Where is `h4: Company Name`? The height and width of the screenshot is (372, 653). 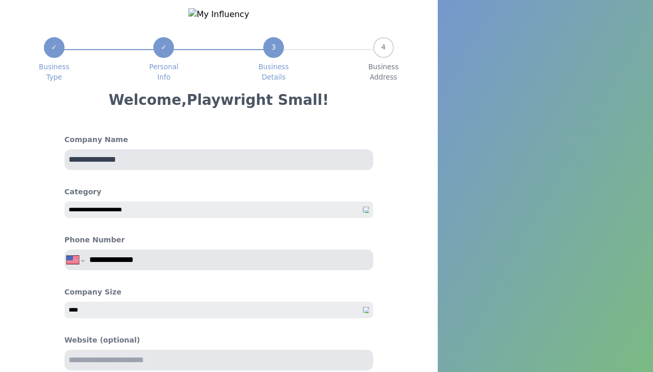 h4: Company Name is located at coordinates (219, 139).